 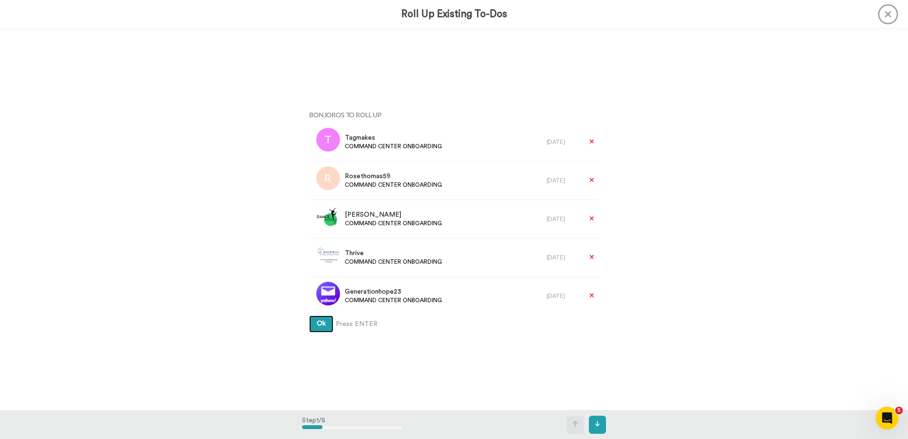 What do you see at coordinates (328, 294) in the screenshot?
I see `img: c546f17a-aabe-4425-87bf-fa0a23bd56d2.jpg` at bounding box center [328, 294].